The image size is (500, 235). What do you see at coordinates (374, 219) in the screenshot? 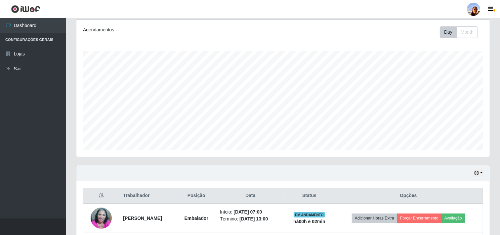
I see `button: Adicionar Horas Extra` at bounding box center [374, 219].